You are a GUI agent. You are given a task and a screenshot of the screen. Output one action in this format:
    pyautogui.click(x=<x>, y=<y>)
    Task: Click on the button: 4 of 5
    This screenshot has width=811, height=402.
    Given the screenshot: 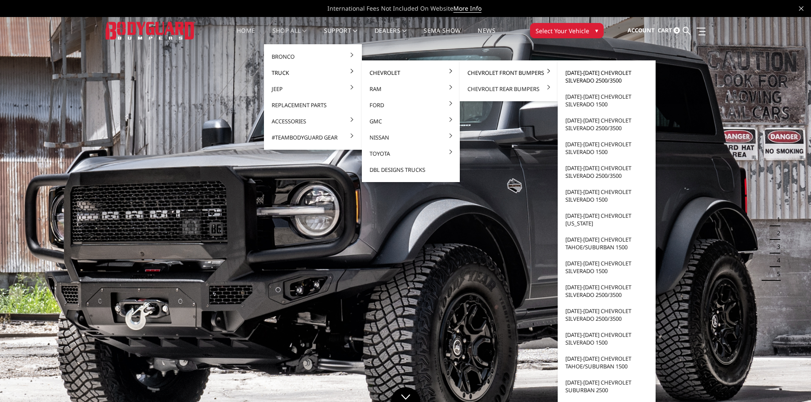 What is the action you would take?
    pyautogui.click(x=776, y=261)
    